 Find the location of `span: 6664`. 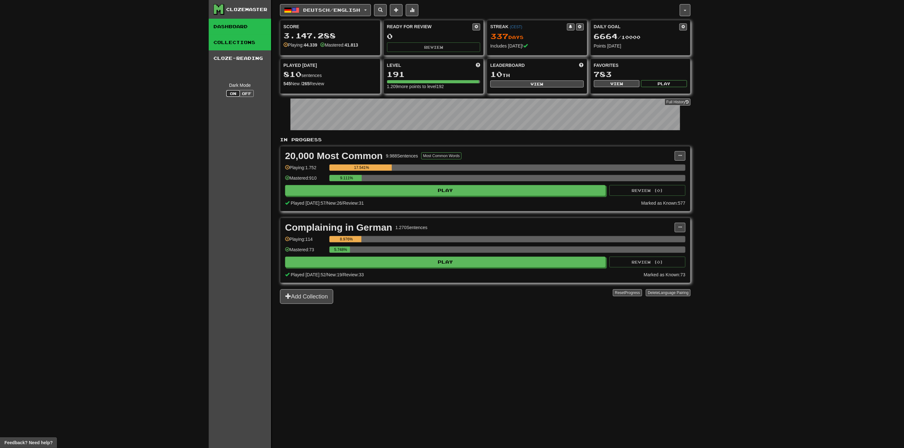

span: 6664 is located at coordinates (606, 36).